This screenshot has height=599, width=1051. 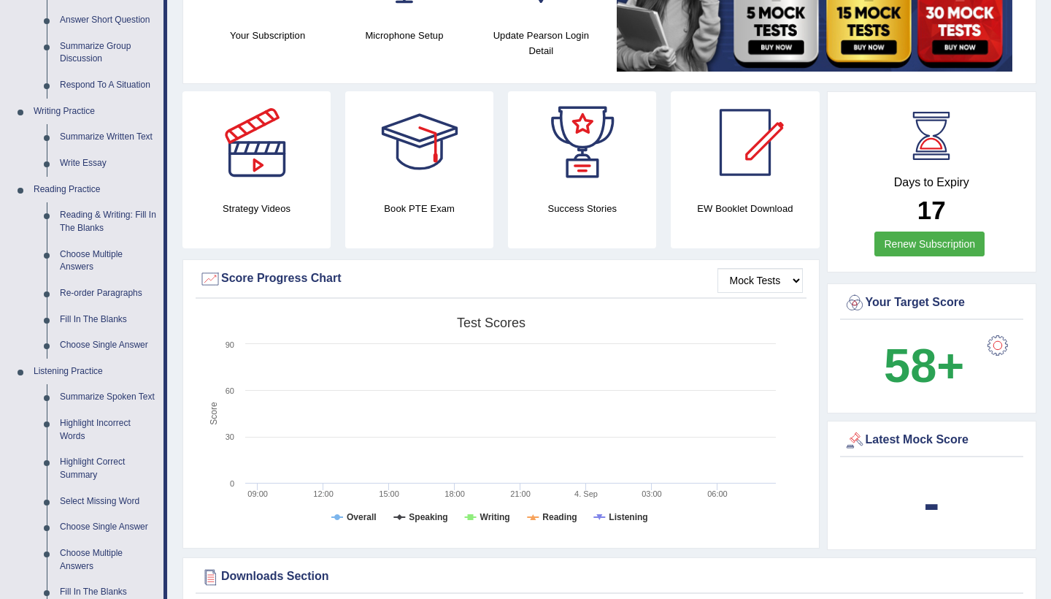 What do you see at coordinates (559, 517) in the screenshot?
I see `tspan: Reading` at bounding box center [559, 517].